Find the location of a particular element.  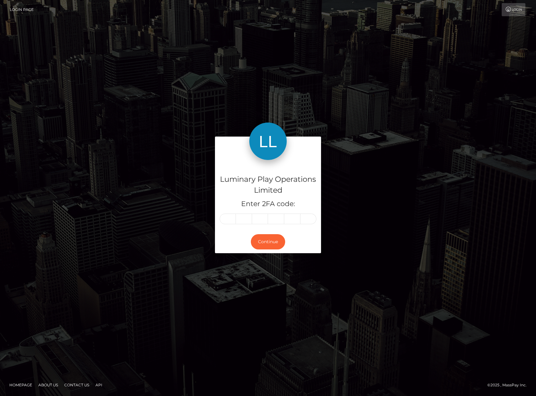

a: API is located at coordinates (99, 385).